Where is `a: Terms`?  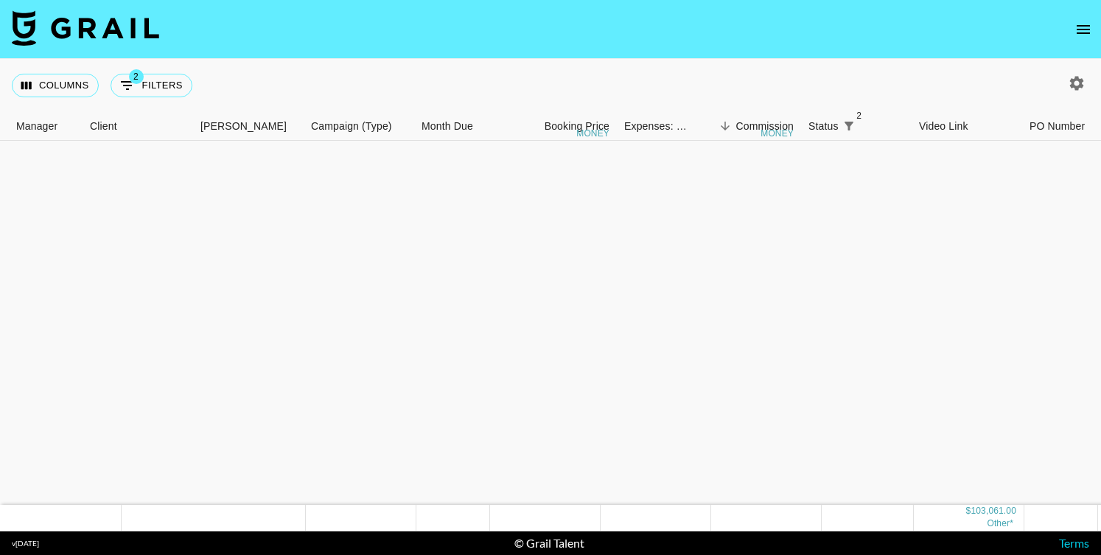 a: Terms is located at coordinates (1074, 543).